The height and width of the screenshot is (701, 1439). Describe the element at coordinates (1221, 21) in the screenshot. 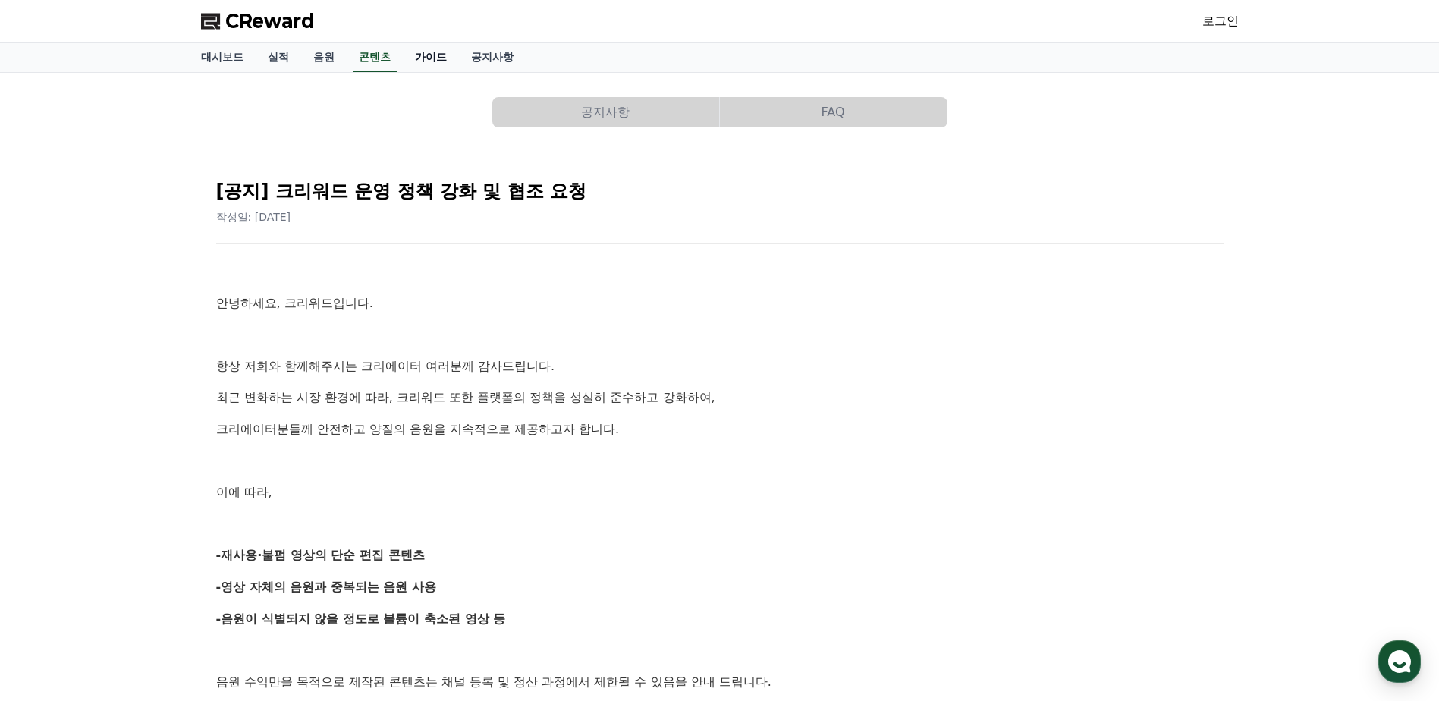

I see `a: 로그인` at that location.